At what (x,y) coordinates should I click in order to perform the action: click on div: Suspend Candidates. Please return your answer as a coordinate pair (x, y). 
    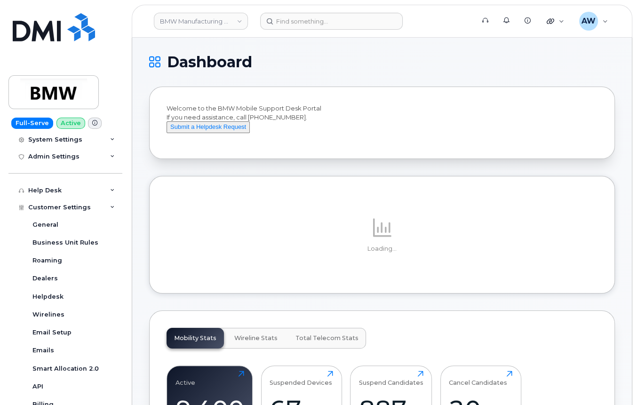
    Looking at the image, I should click on (391, 378).